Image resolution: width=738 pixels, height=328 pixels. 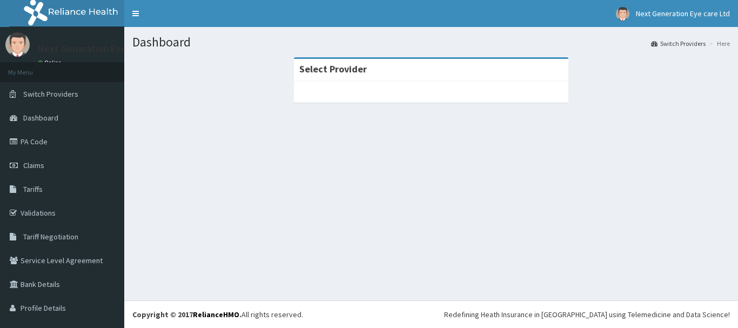 What do you see at coordinates (51, 94) in the screenshot?
I see `span: Switch Providers` at bounding box center [51, 94].